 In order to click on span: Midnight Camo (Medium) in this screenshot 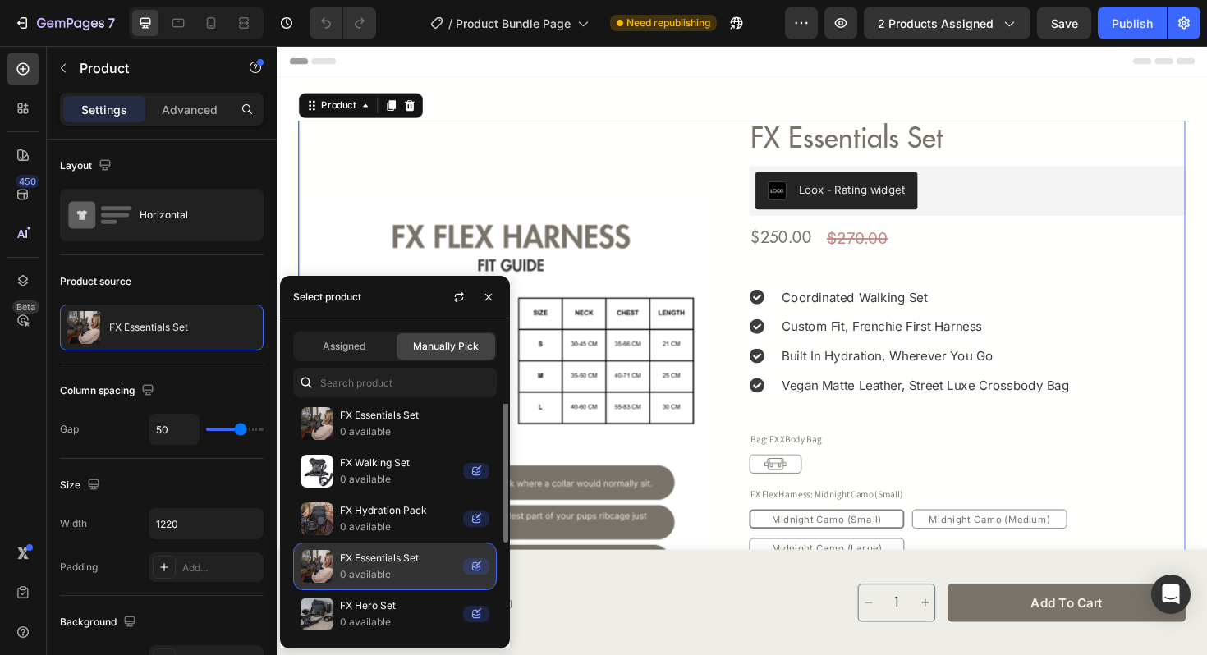, I will do `click(755, 501)`.